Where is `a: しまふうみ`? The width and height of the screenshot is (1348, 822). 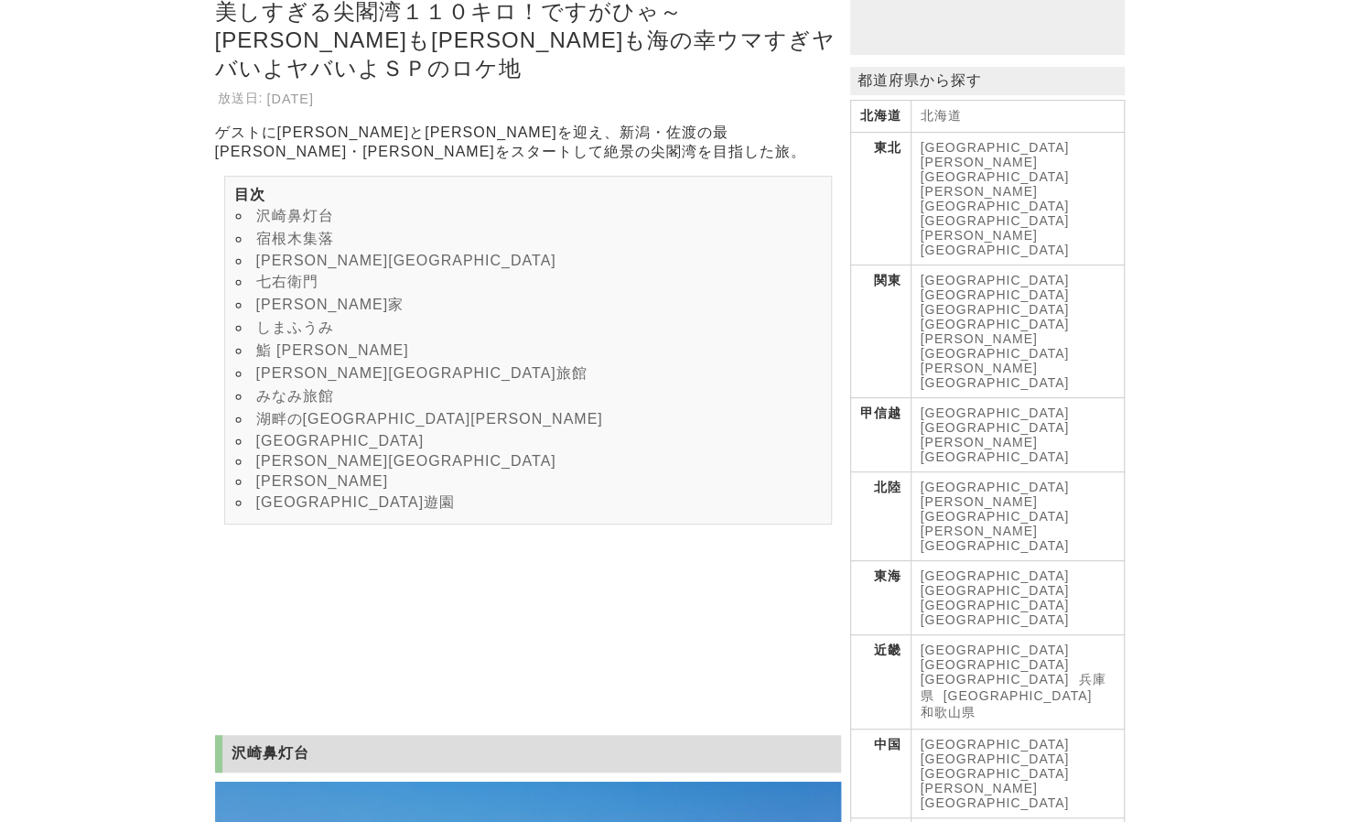
a: しまふうみ is located at coordinates (295, 327).